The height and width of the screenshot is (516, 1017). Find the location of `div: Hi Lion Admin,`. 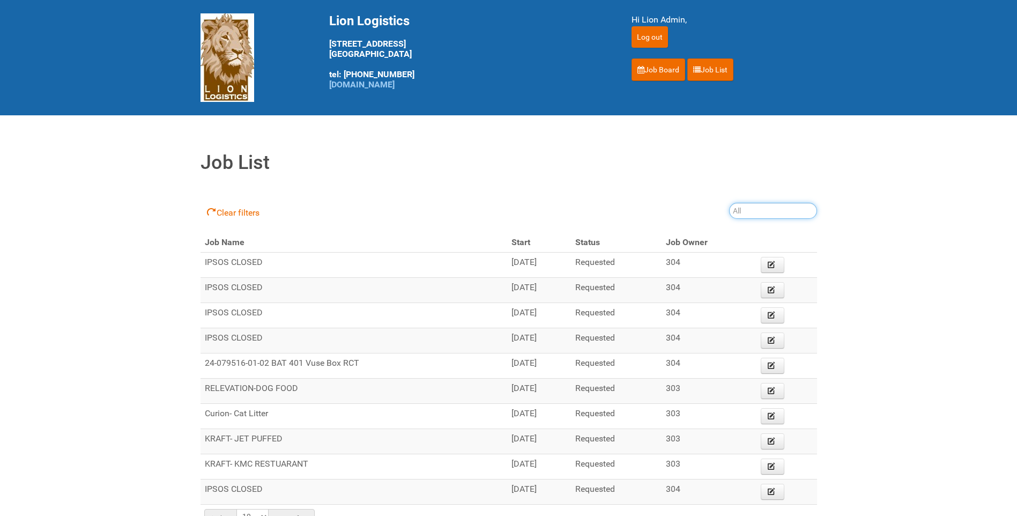

div: Hi Lion Admin, is located at coordinates (724, 20).